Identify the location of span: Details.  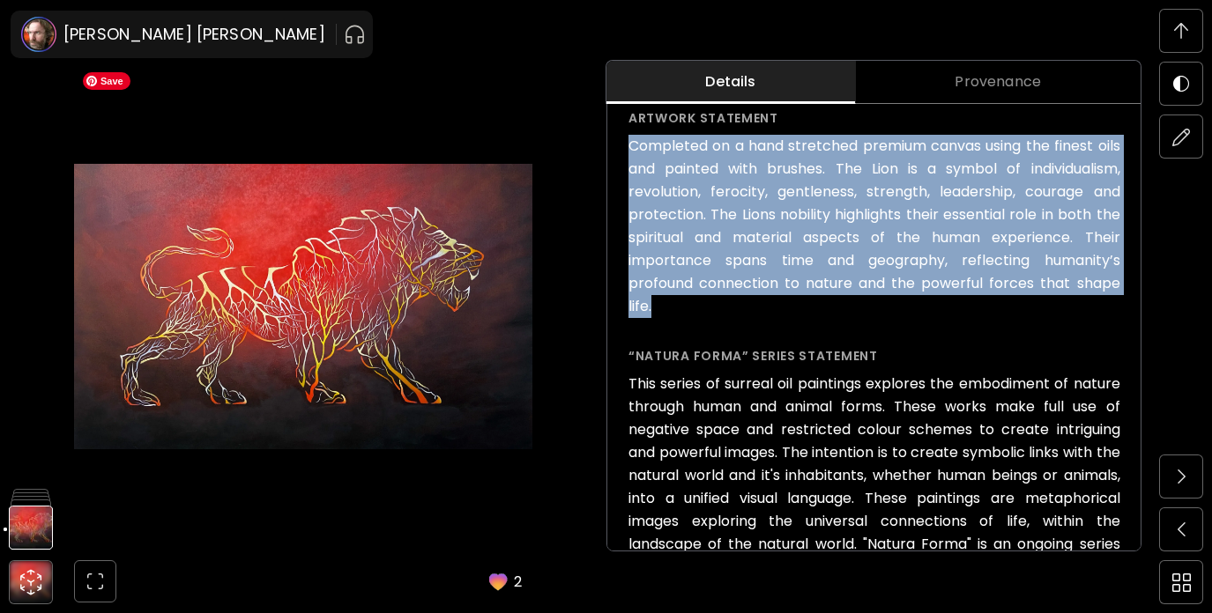
(731, 82).